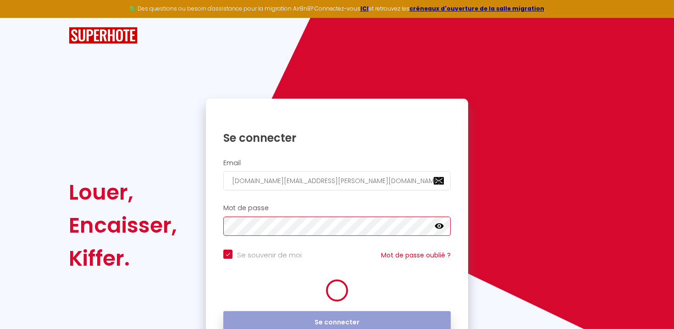 The width and height of the screenshot is (674, 329). What do you see at coordinates (103, 35) in the screenshot?
I see `img: SuperHote logo` at bounding box center [103, 35].